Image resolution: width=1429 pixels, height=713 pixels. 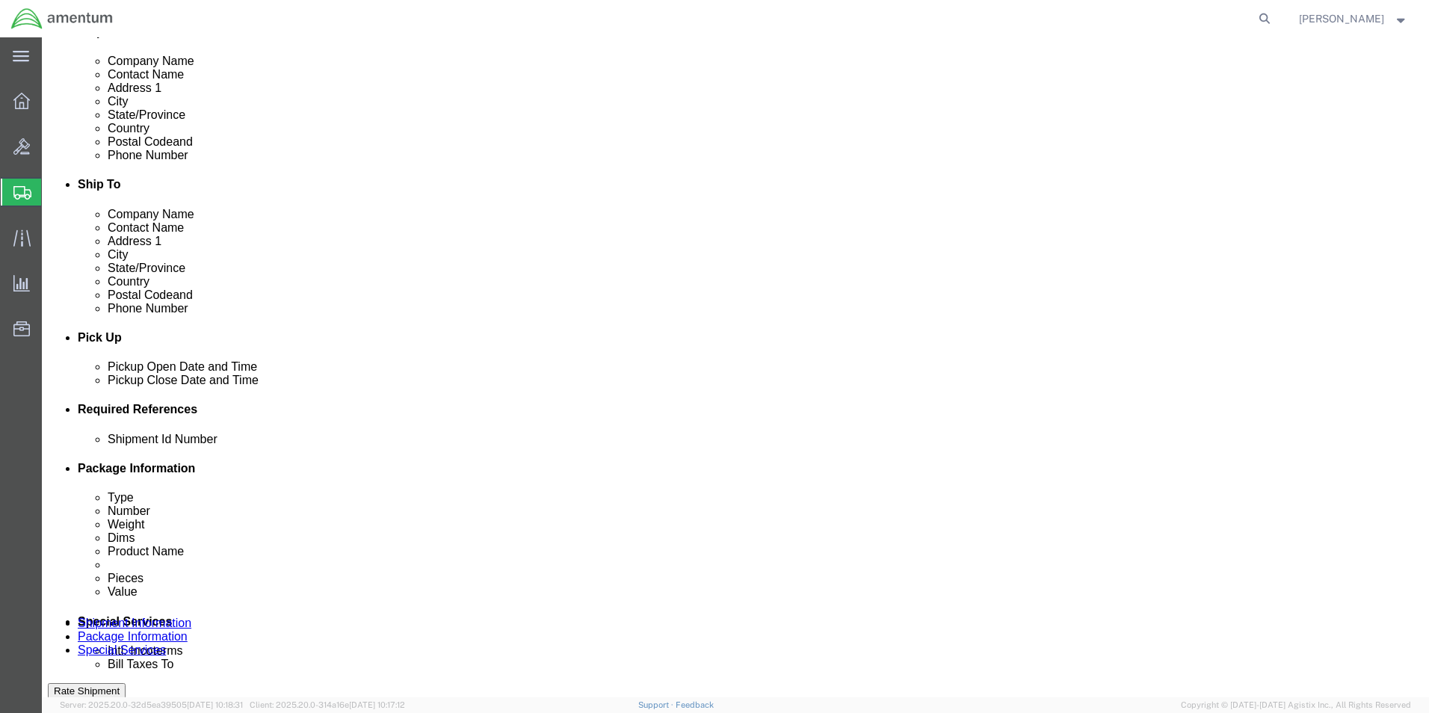 I want to click on span: Matthew Cartier, so click(x=1342, y=19).